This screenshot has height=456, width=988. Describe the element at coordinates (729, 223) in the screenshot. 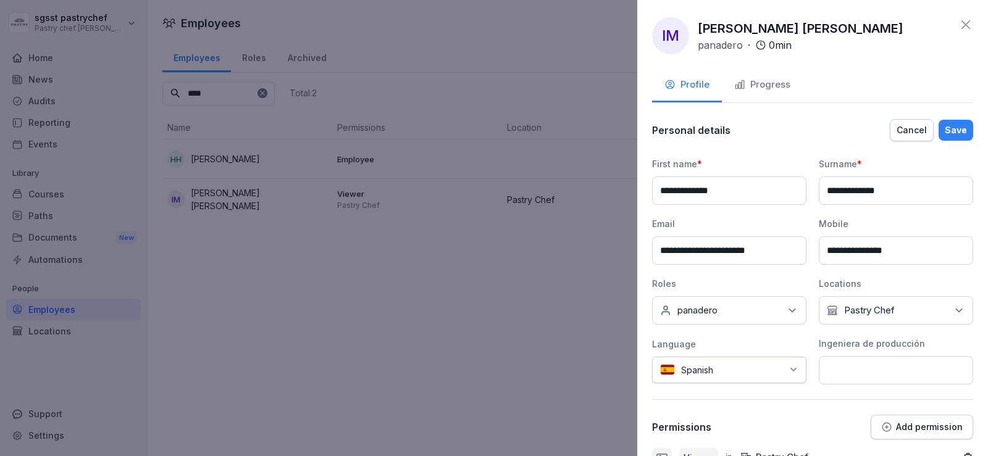

I see `div: Email` at that location.